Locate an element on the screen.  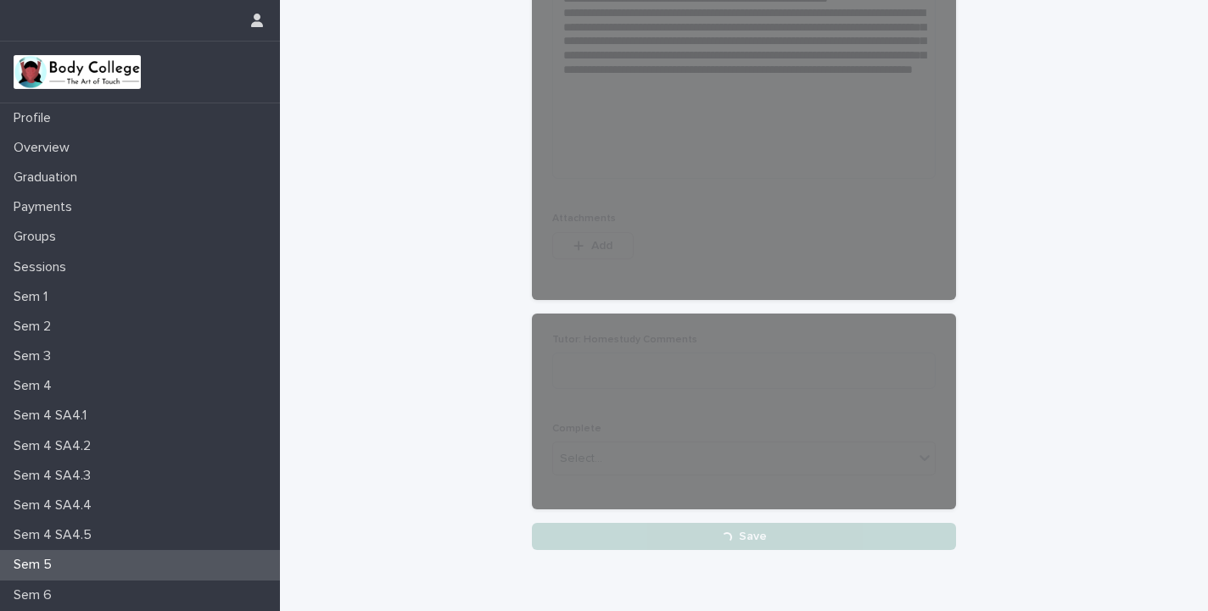
img: xvtzy2PTuGgGH0xbwGb2 is located at coordinates (77, 72).